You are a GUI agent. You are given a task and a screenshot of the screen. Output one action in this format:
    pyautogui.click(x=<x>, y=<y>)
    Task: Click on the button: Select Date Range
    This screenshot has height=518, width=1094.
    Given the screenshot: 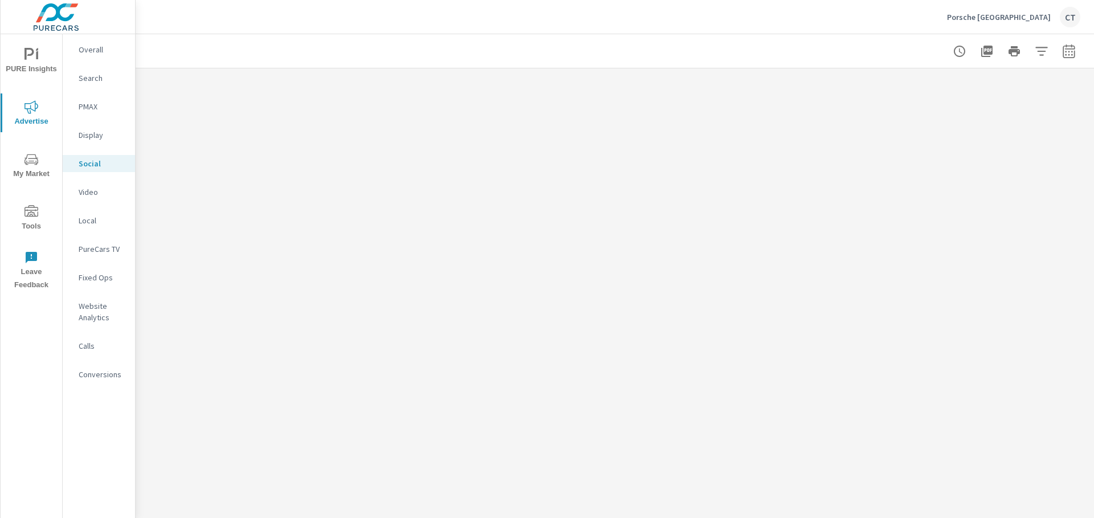 What is the action you would take?
    pyautogui.click(x=1069, y=51)
    